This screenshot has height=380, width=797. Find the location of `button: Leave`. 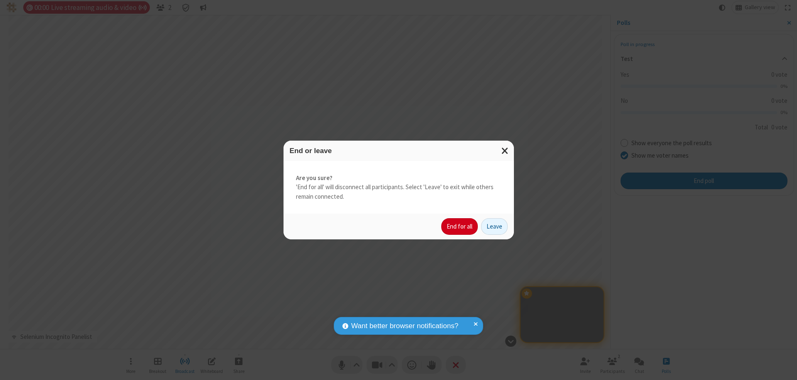

button: Leave is located at coordinates (494, 227).